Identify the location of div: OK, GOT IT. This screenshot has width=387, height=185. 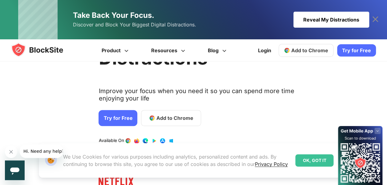
(314, 161).